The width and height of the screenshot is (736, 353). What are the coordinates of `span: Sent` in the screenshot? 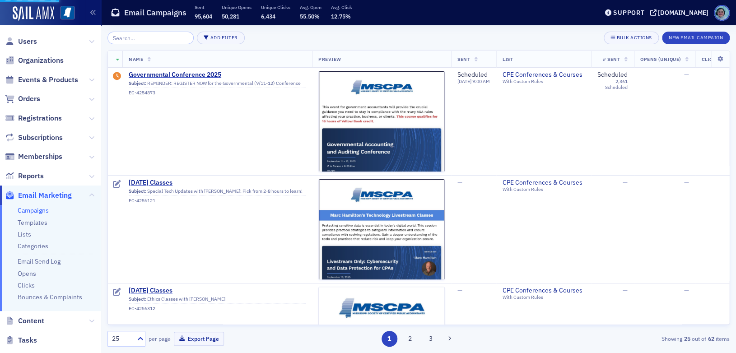 It's located at (464, 59).